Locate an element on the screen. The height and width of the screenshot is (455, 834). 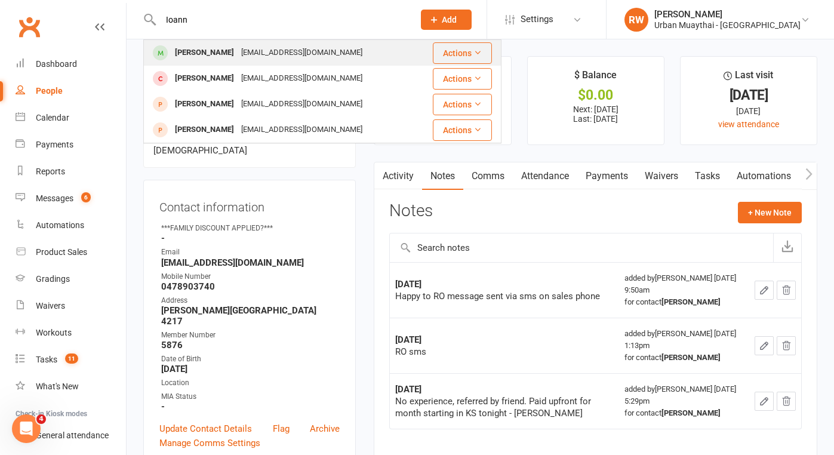
a: Notes is located at coordinates (442, 176).